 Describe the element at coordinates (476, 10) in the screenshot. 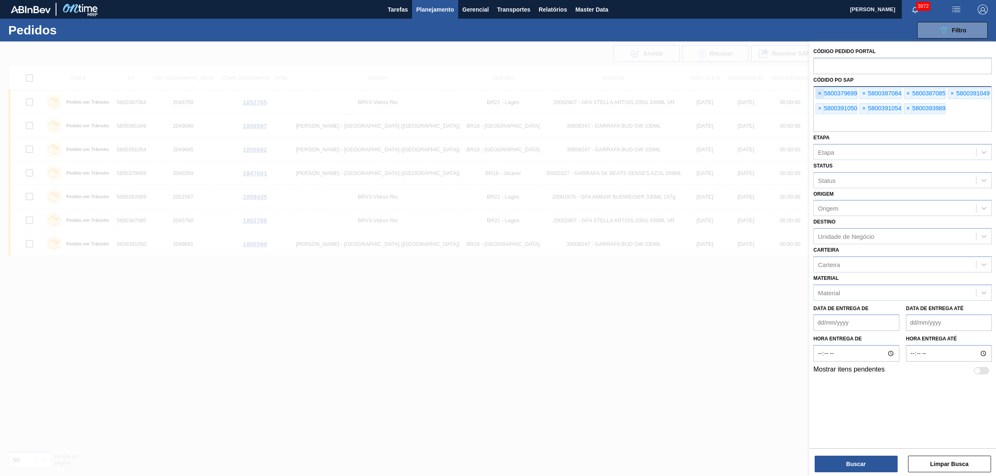

I see `span: Gerencial` at that location.